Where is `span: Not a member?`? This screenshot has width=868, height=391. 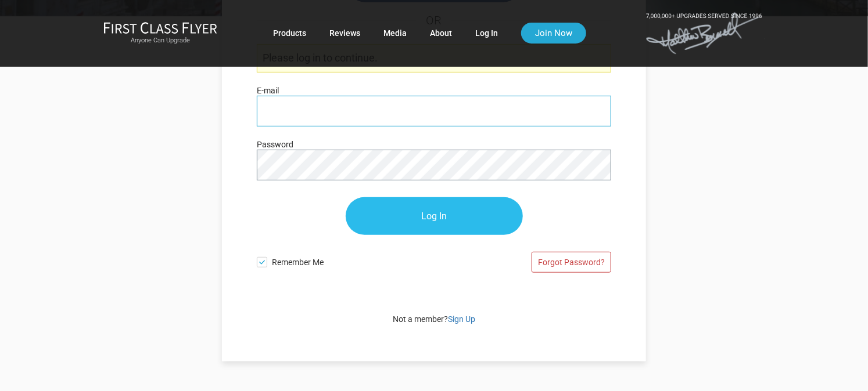
span: Not a member? is located at coordinates (434, 319).